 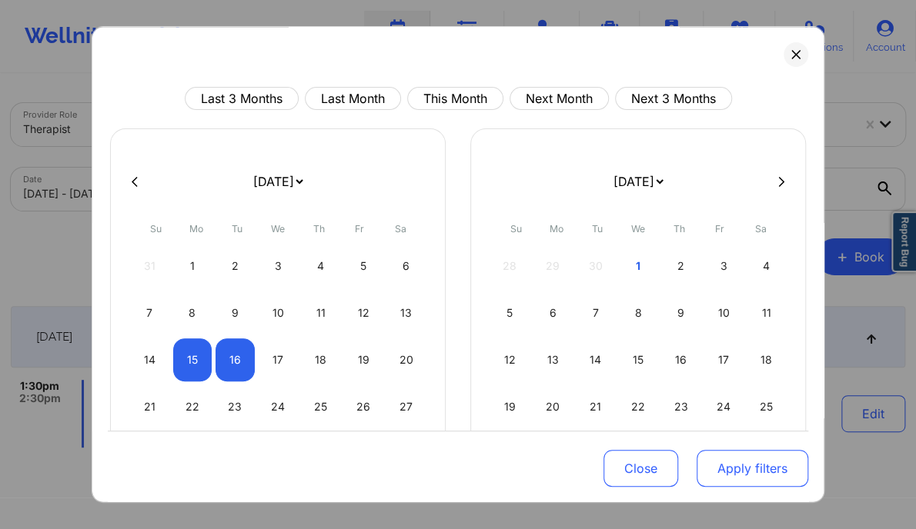 What do you see at coordinates (638, 360) in the screenshot?
I see `div: Wed Oct 15 2025` at bounding box center [638, 360].